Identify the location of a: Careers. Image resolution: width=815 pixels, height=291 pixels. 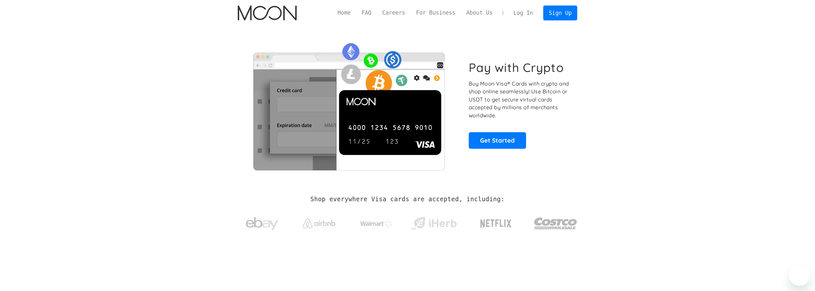
(394, 13).